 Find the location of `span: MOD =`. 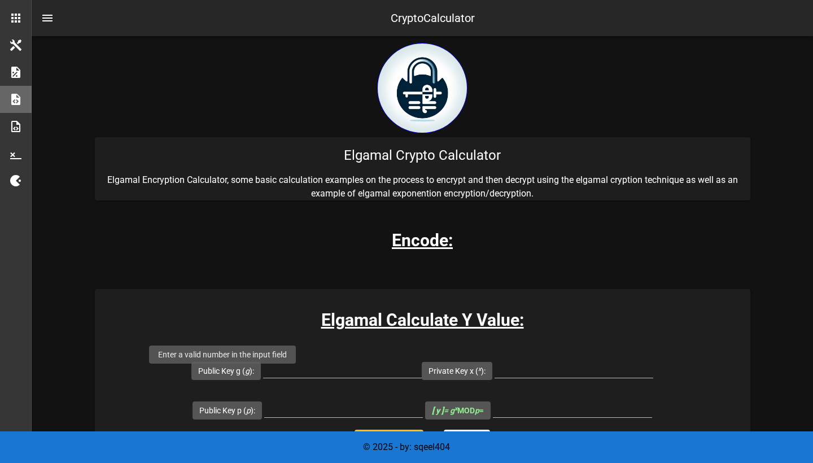

span: MOD = is located at coordinates (458, 410).